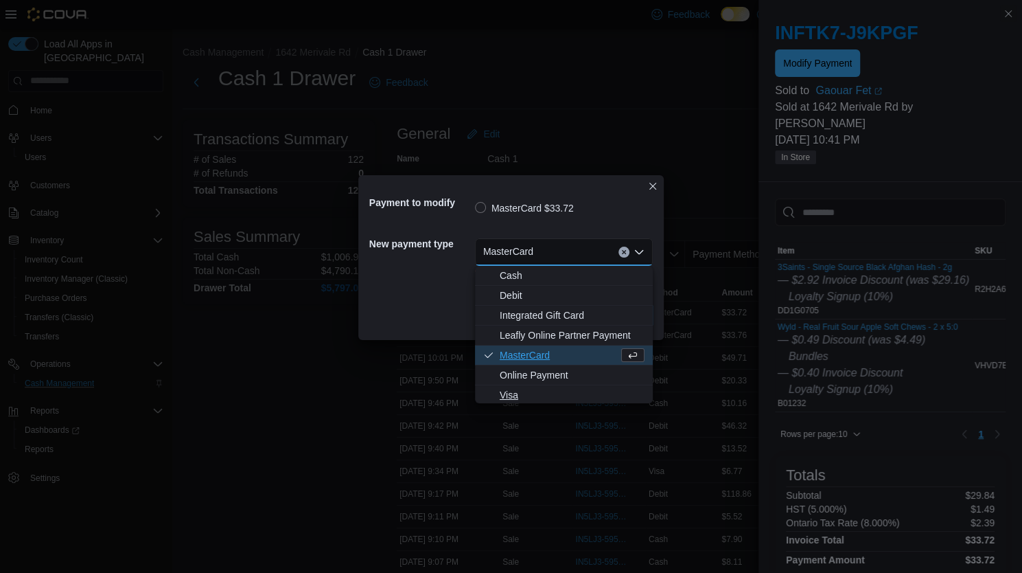 This screenshot has height=573, width=1022. Describe the element at coordinates (653, 186) in the screenshot. I see `button: Closes this modal window` at that location.